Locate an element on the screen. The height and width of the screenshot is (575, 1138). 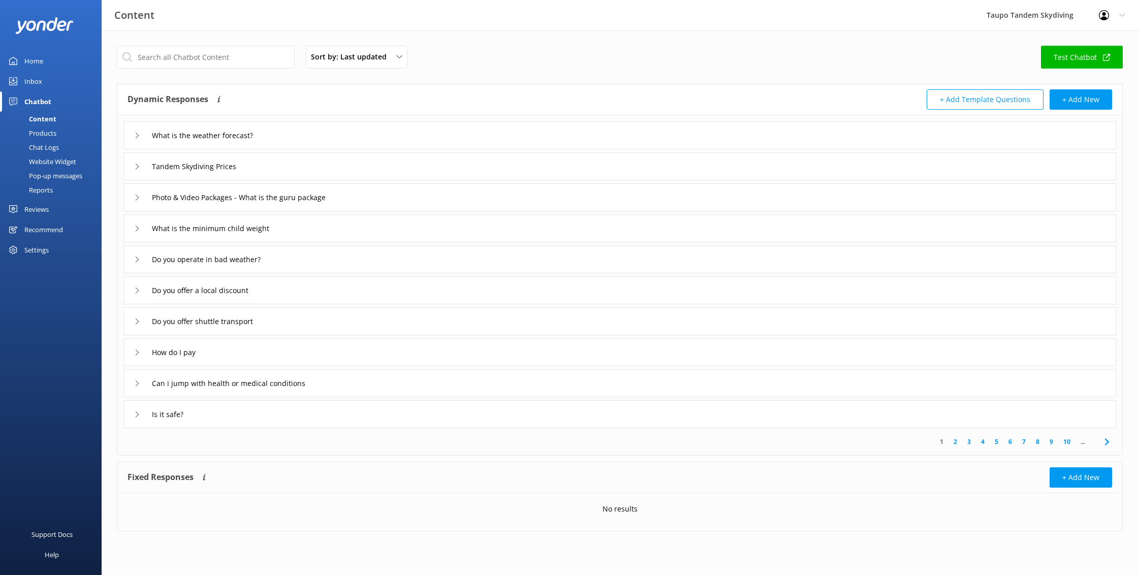
a: 8 is located at coordinates (1037, 441).